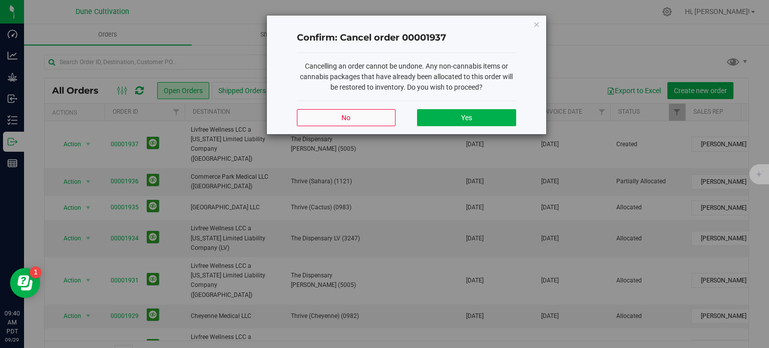 The height and width of the screenshot is (348, 769). I want to click on span: 1, so click(6, 6).